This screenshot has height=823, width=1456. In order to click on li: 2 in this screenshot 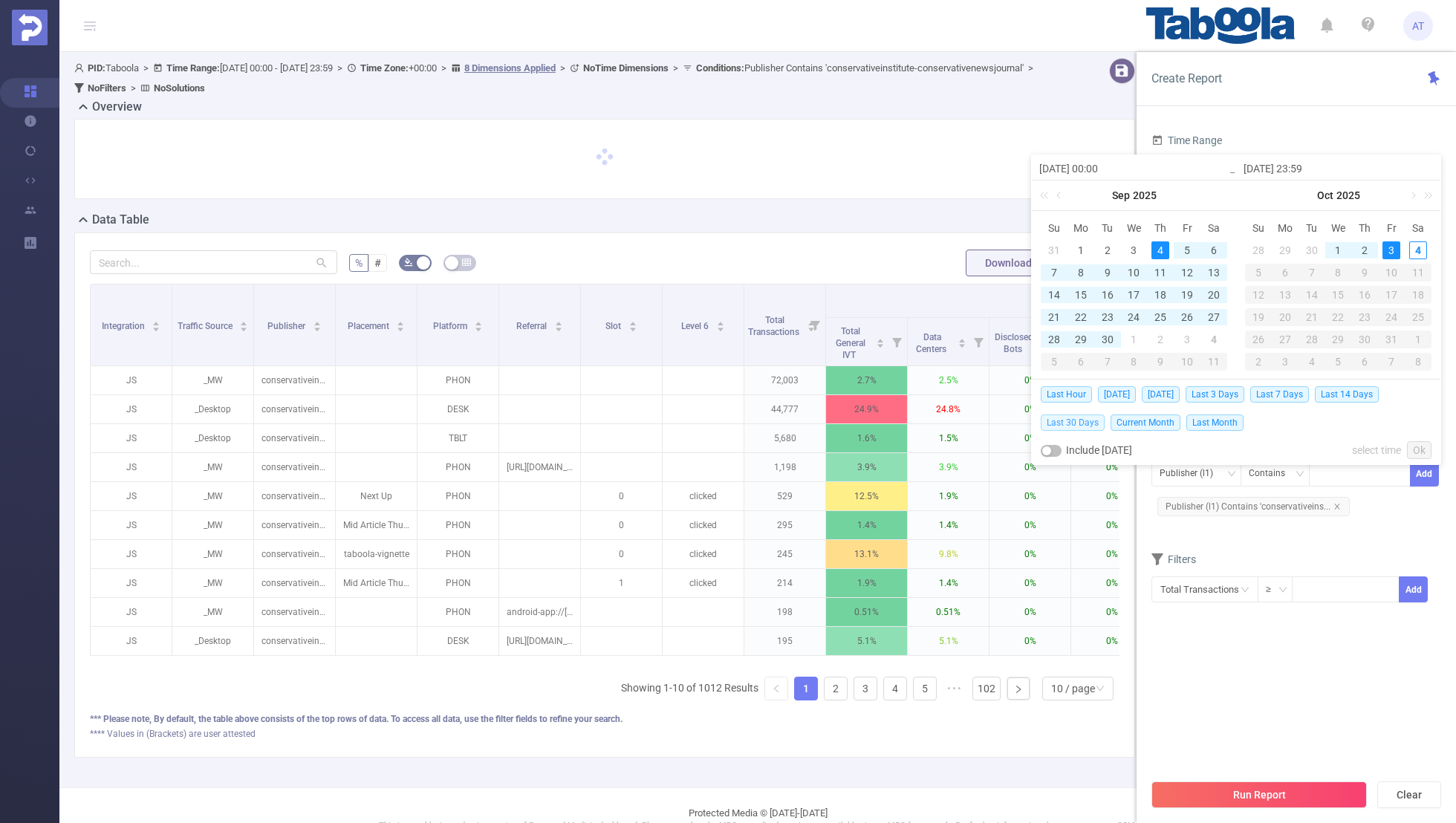, I will do `click(836, 689)`.